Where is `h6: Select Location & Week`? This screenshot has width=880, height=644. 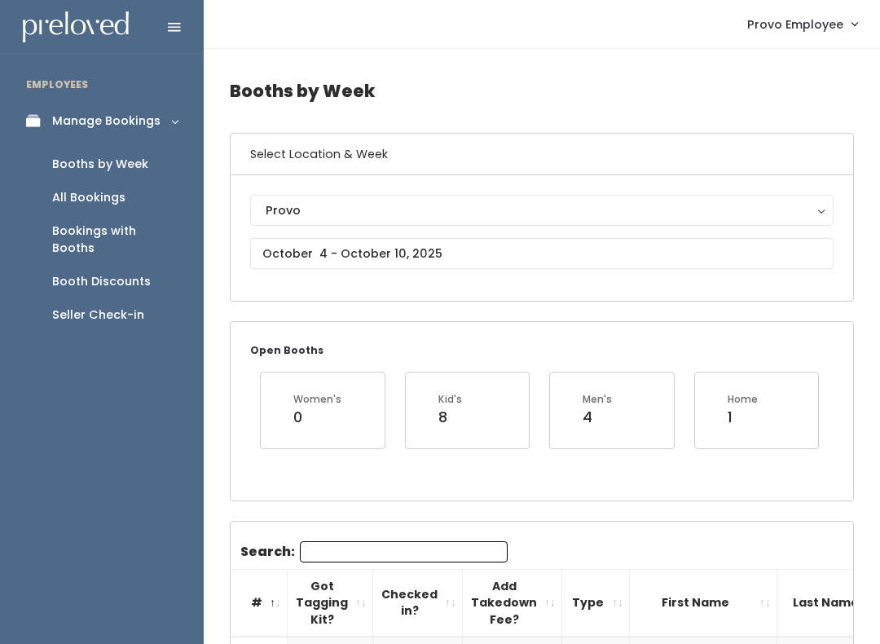
h6: Select Location & Week is located at coordinates (542, 154).